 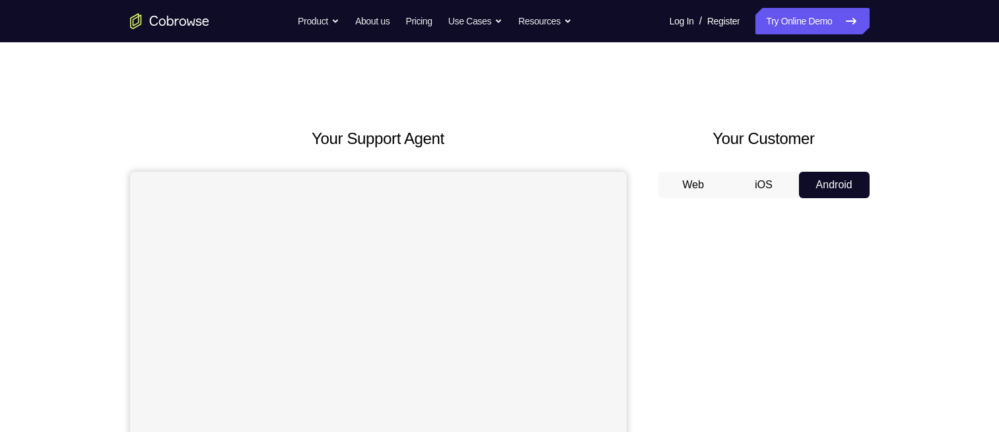 What do you see at coordinates (372, 21) in the screenshot?
I see `a: About us` at bounding box center [372, 21].